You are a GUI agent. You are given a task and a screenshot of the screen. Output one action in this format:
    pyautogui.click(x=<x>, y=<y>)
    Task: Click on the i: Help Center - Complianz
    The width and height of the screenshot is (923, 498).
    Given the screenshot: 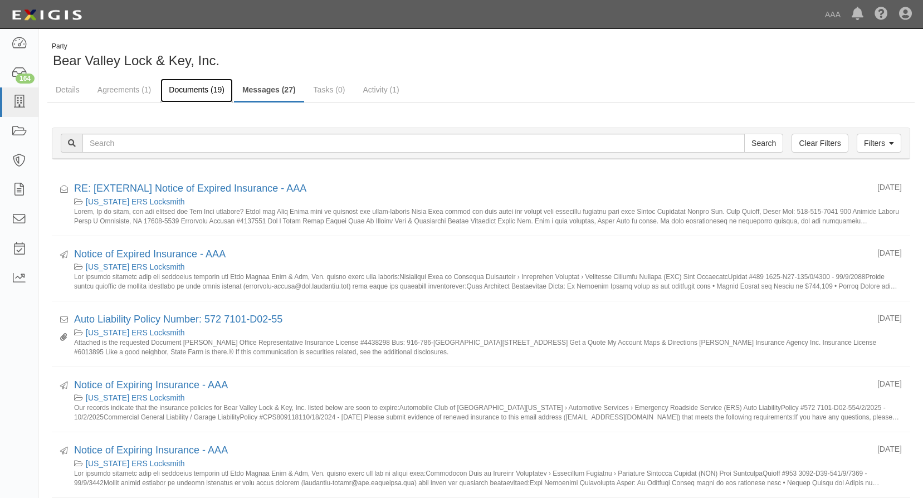 What is the action you would take?
    pyautogui.click(x=881, y=14)
    